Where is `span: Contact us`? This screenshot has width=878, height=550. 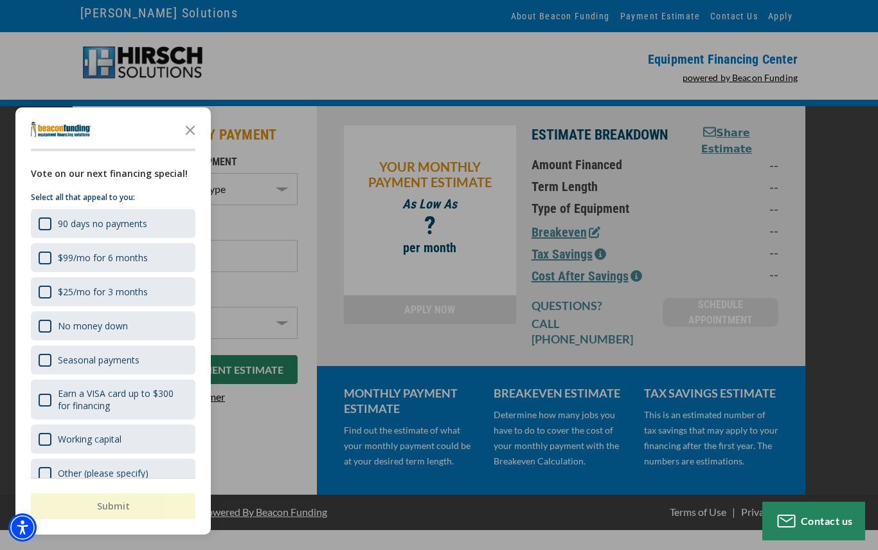
span: Contact us is located at coordinates (827, 520).